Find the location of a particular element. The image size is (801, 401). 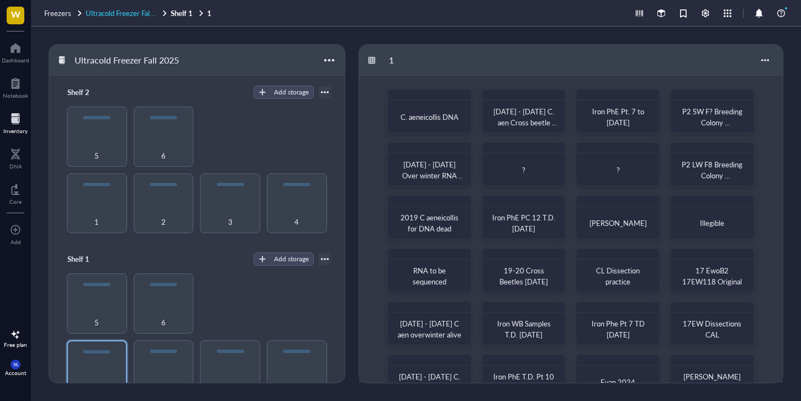

a: Inventory is located at coordinates (15, 122).